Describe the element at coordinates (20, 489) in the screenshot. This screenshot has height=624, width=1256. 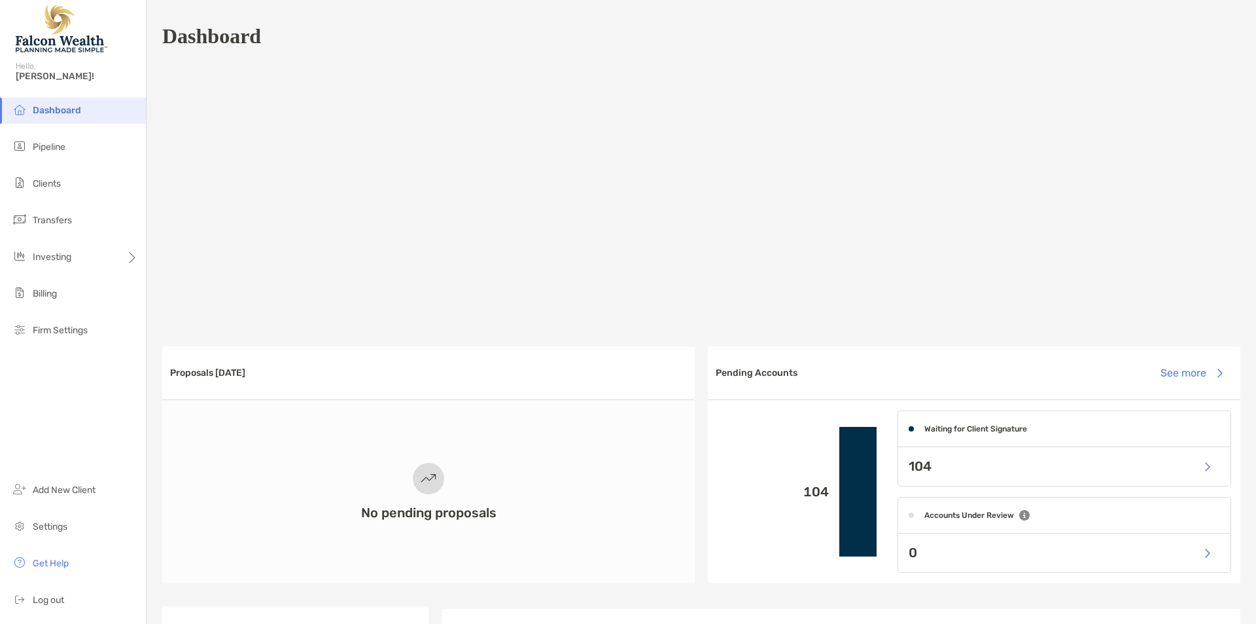
I see `img: add_new_client icon` at that location.